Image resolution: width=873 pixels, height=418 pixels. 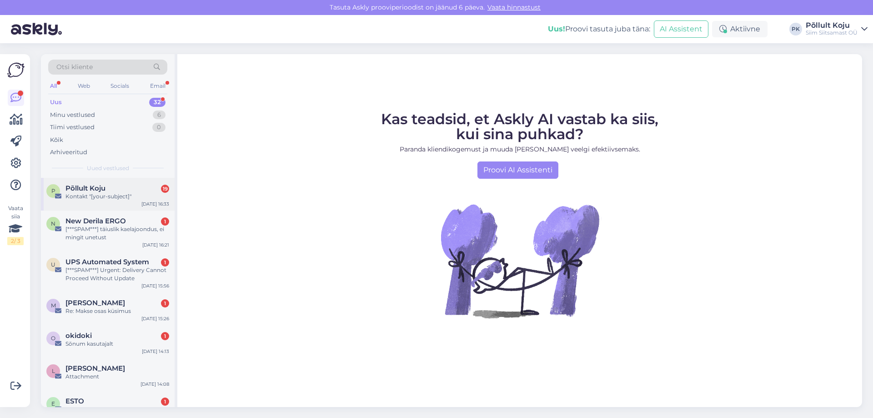 I want to click on div: Siim Siitsamast OÜ, so click(x=831, y=33).